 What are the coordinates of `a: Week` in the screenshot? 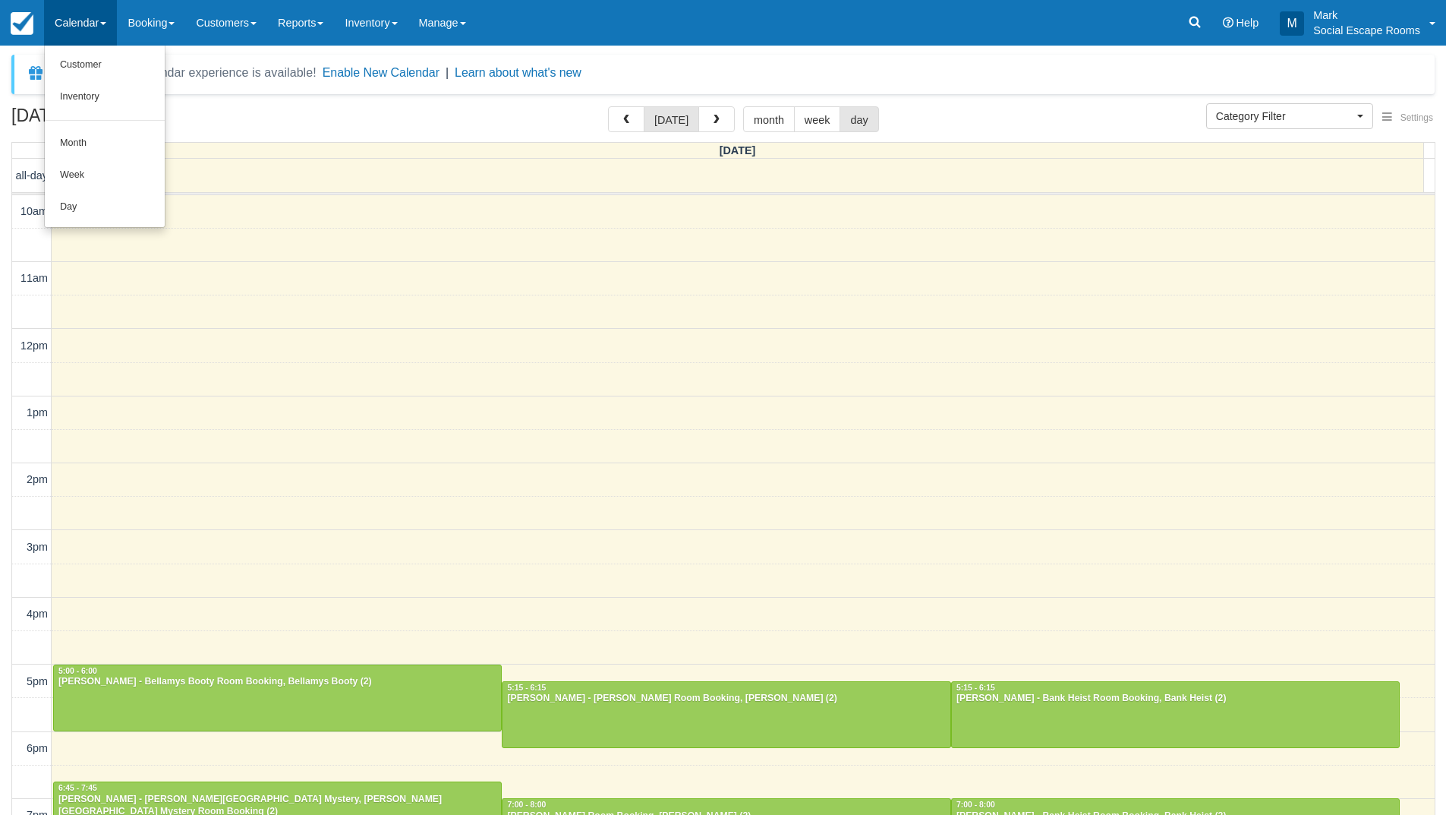 It's located at (105, 175).